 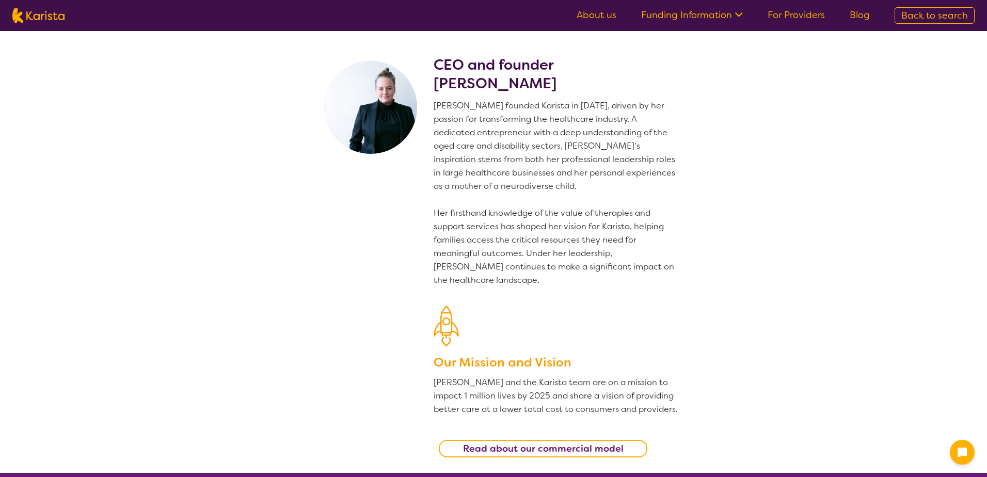 What do you see at coordinates (596, 15) in the screenshot?
I see `a: About us` at bounding box center [596, 15].